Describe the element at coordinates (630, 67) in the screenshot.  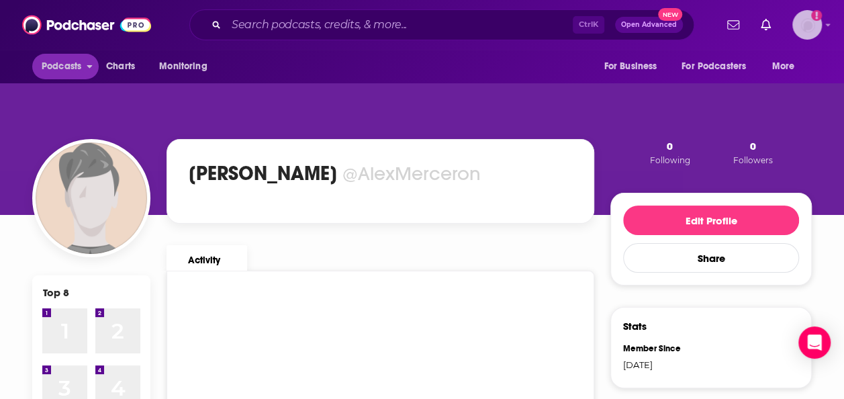
I see `span: For Business` at that location.